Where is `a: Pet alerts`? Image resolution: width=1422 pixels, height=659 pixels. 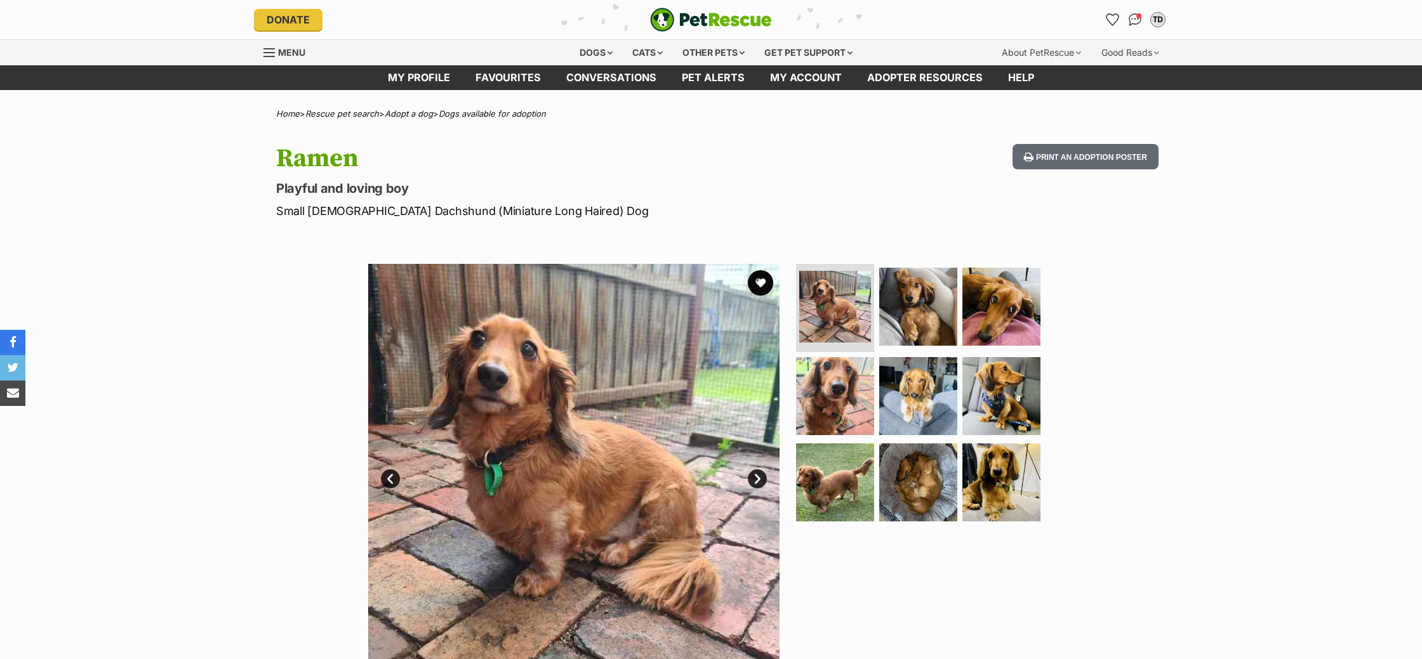
a: Pet alerts is located at coordinates (713, 77).